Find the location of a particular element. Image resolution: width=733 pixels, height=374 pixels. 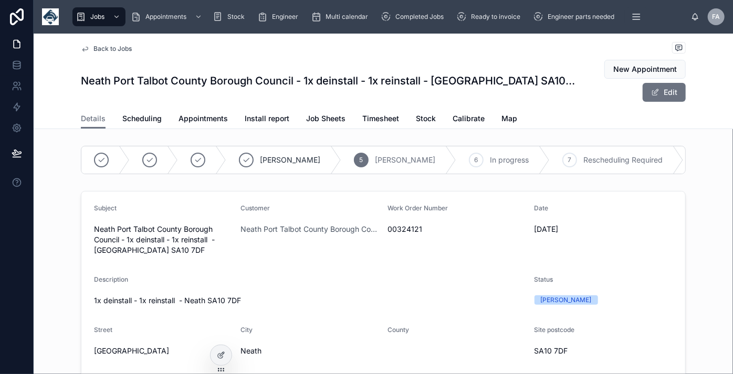

a: Multi calendar is located at coordinates (341, 17).